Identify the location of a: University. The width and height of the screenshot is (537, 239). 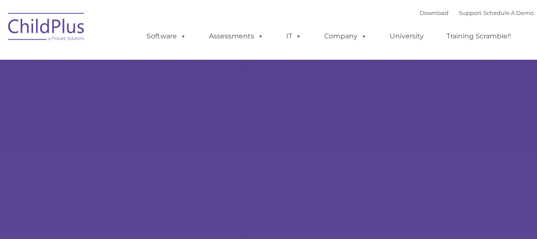
(407, 36).